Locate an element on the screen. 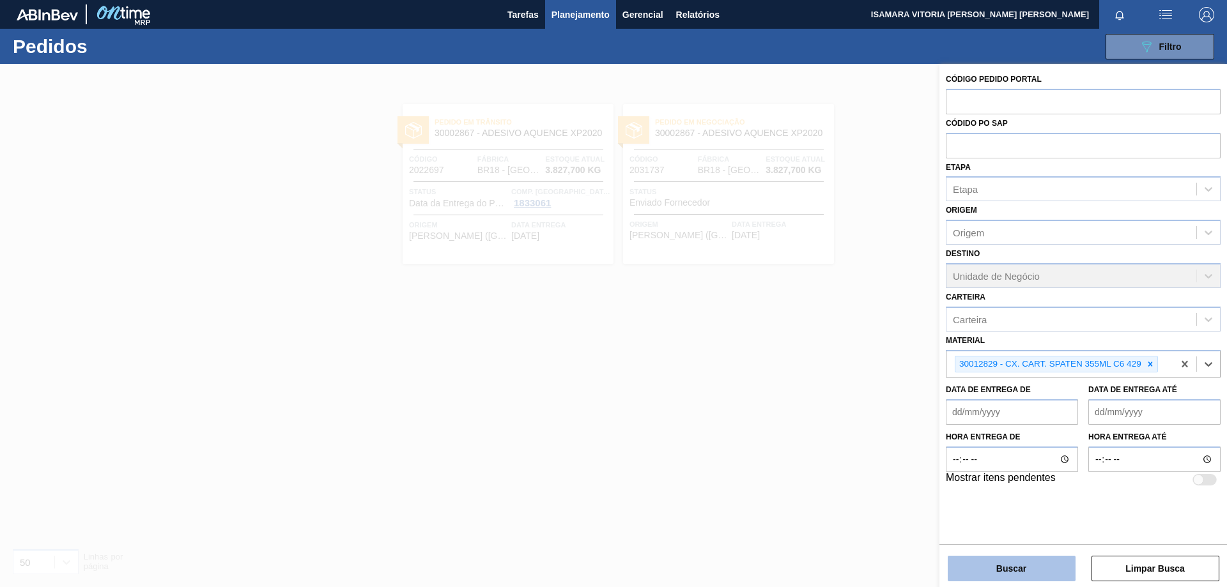 This screenshot has height=587, width=1227. span: Filtro is located at coordinates (1170, 47).